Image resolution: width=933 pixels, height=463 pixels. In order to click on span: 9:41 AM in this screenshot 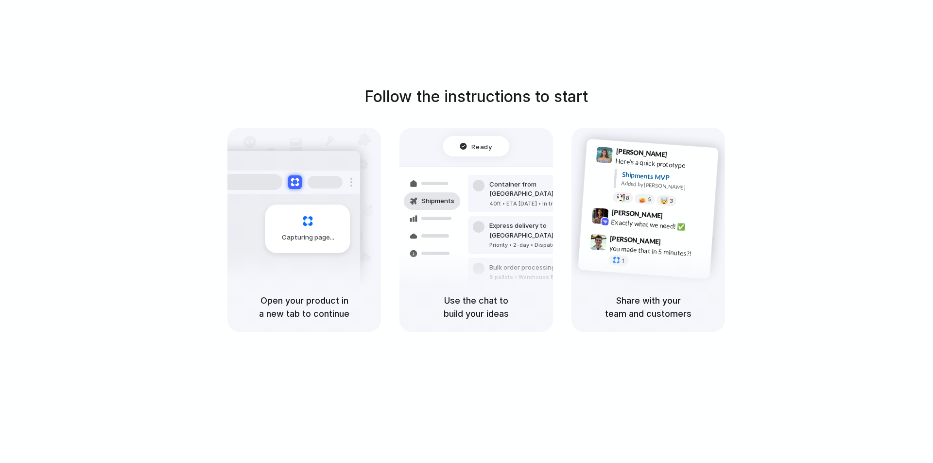, I will do `click(680, 156)`.